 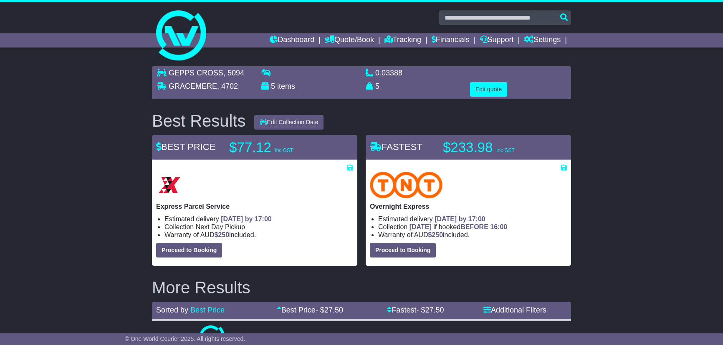 What do you see at coordinates (169, 185) in the screenshot?
I see `img: Border Express: Express Parcel Service` at bounding box center [169, 185].